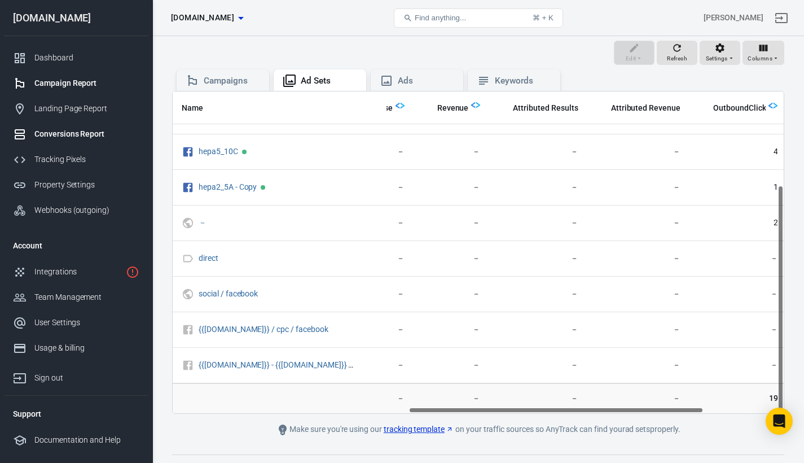  Describe the element at coordinates (779, 421) in the screenshot. I see `div: Open Intercom Messenger` at that location.